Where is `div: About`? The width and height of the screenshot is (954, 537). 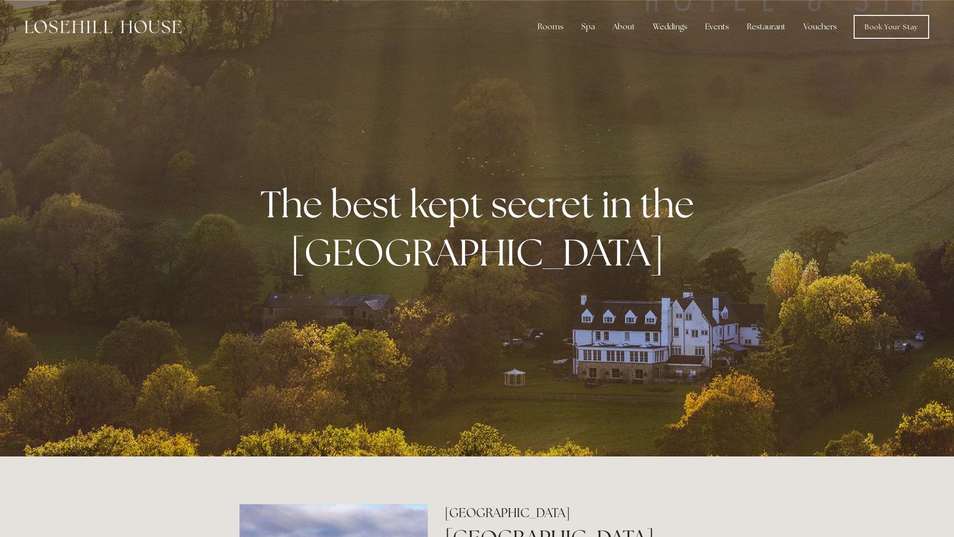 div: About is located at coordinates (624, 27).